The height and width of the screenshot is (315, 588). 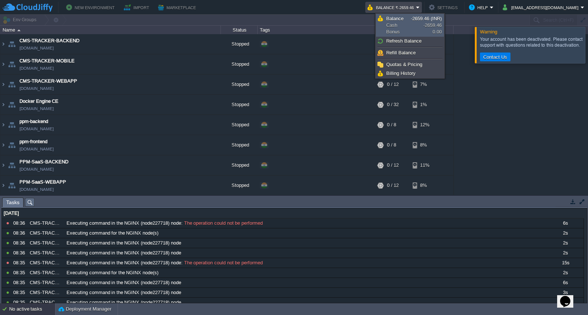 I want to click on div: 11%, so click(x=424, y=165).